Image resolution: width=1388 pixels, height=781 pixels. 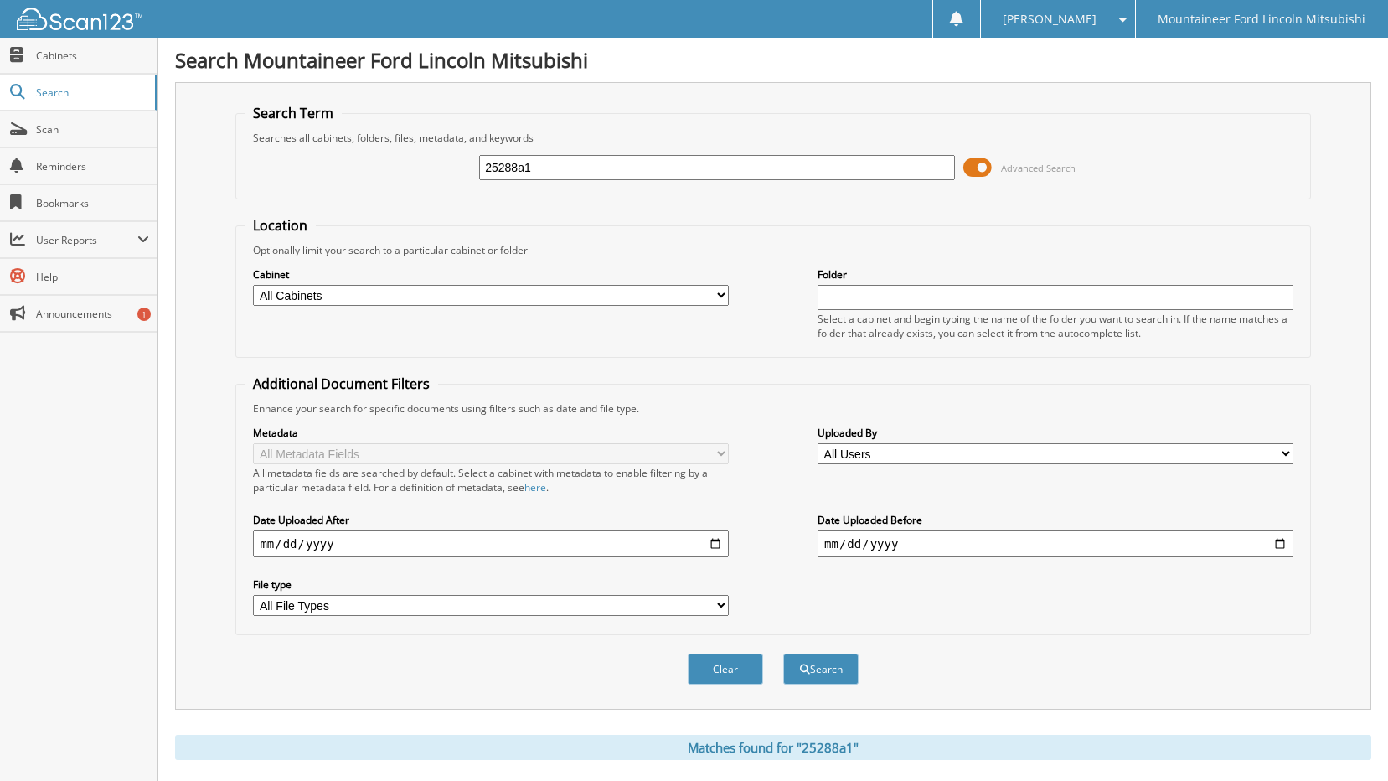 I want to click on div: Searches all cabinets, folders, files, metadata, and keywords, so click(x=772, y=137).